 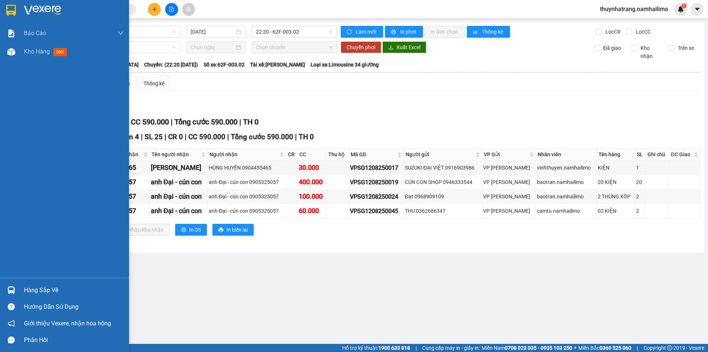 What do you see at coordinates (451, 348) in the screenshot?
I see `span: Cung cấp máy in - giấy in:` at bounding box center [451, 348].